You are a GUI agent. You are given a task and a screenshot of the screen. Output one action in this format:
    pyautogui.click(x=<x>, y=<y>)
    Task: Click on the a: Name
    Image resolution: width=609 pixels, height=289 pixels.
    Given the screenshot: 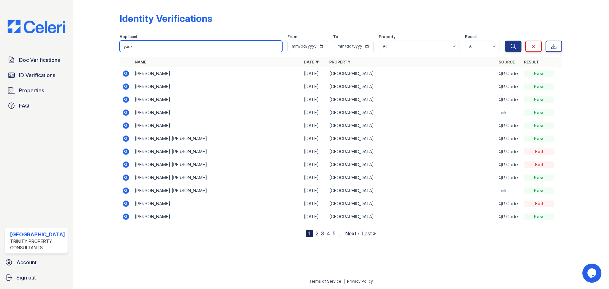 What is the action you would take?
    pyautogui.click(x=141, y=62)
    